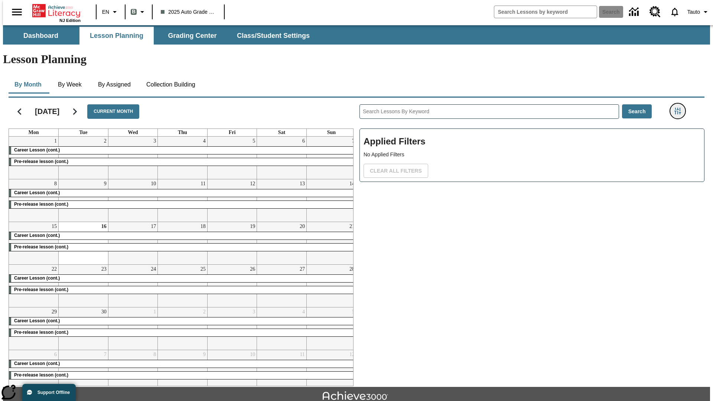  What do you see at coordinates (253, 269) in the screenshot?
I see `a: September 26, 2025` at bounding box center [253, 269].